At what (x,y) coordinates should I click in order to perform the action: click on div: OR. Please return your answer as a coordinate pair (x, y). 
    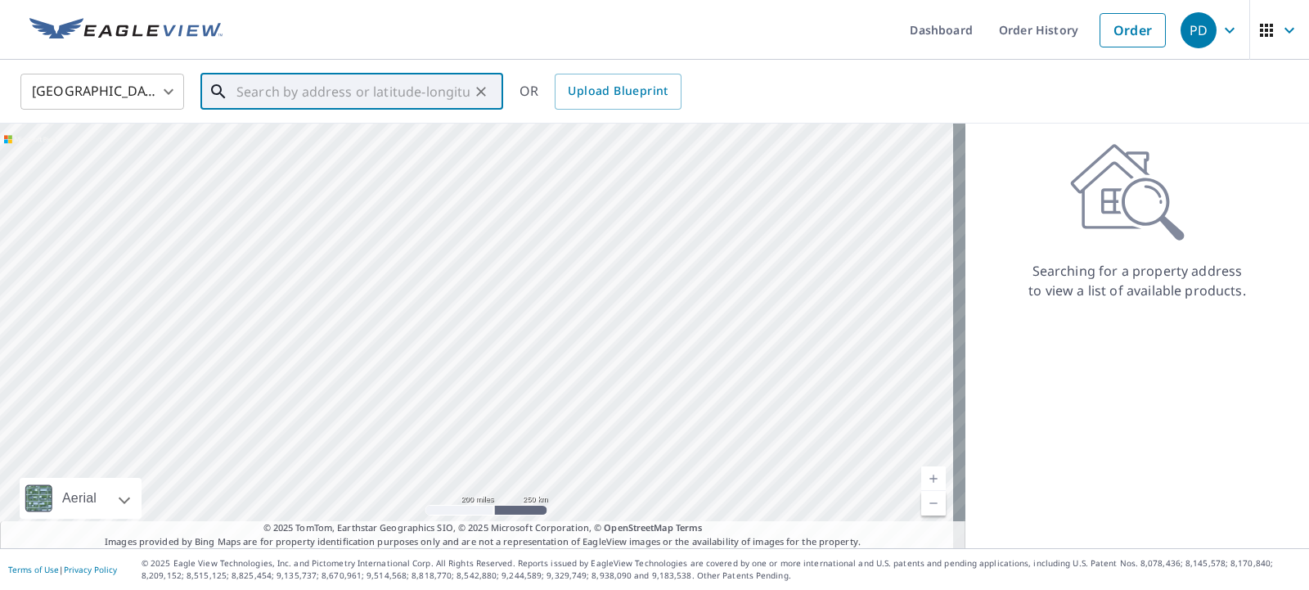
    Looking at the image, I should click on (600, 92).